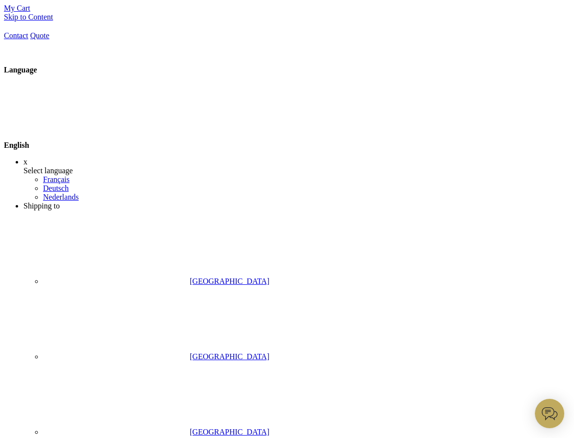 Image resolution: width=574 pixels, height=438 pixels. I want to click on div: English, so click(287, 112).